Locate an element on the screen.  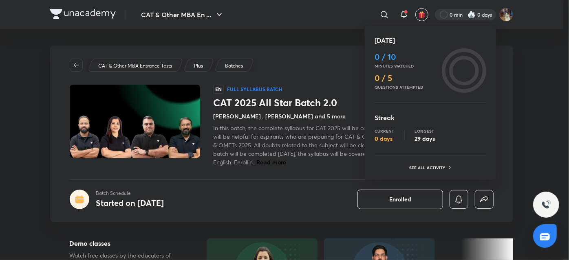
p: Longest is located at coordinates (425, 131).